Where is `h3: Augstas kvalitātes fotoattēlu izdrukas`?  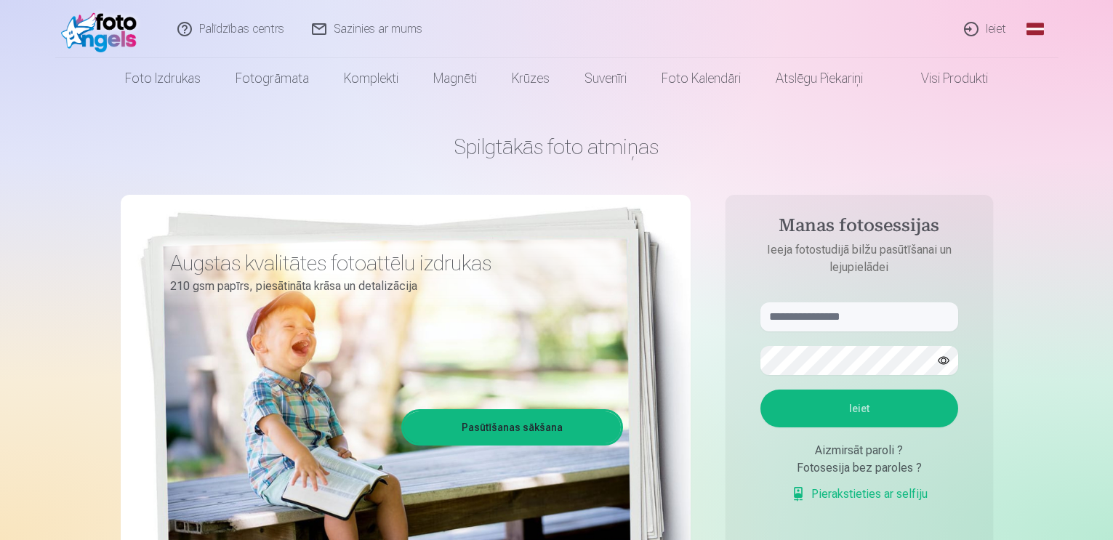
h3: Augstas kvalitātes fotoattēlu izdrukas is located at coordinates (391, 263).